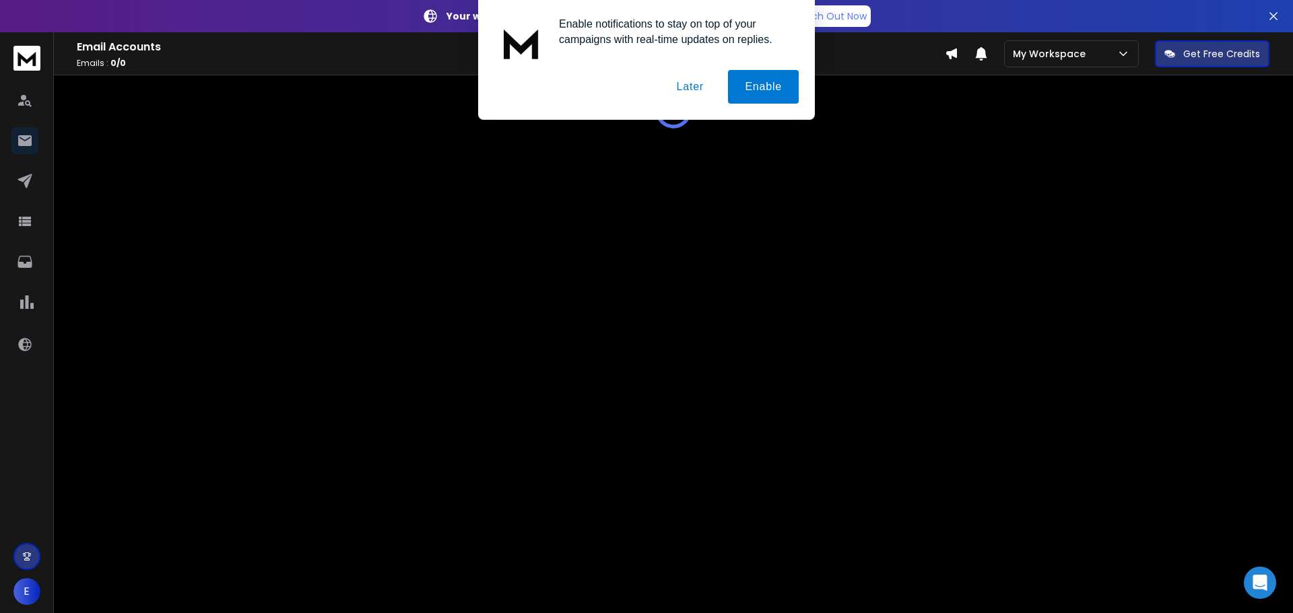  Describe the element at coordinates (27, 592) in the screenshot. I see `span: E` at that location.